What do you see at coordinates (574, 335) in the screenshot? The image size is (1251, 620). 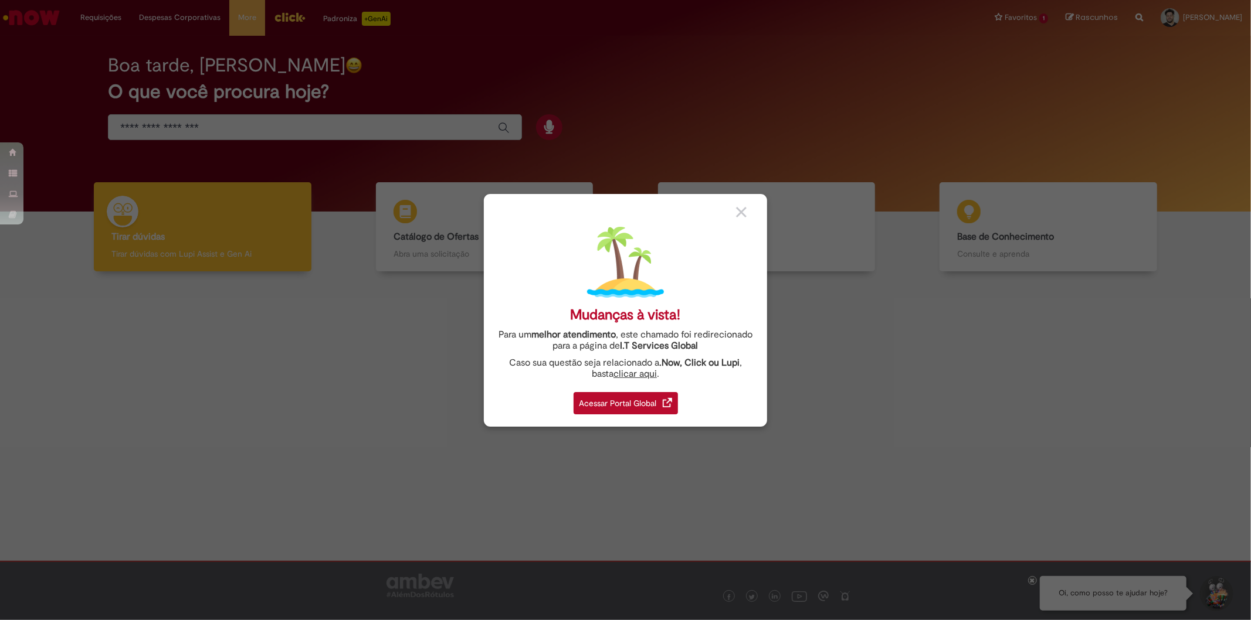 I see `strong: melhor atendimento` at bounding box center [574, 335].